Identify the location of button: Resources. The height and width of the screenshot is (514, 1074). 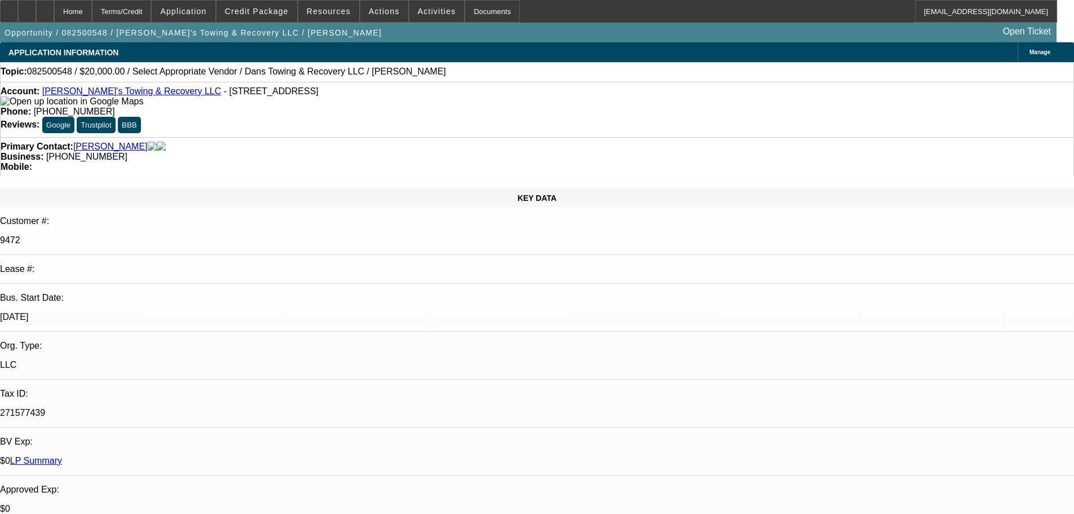
(329, 11).